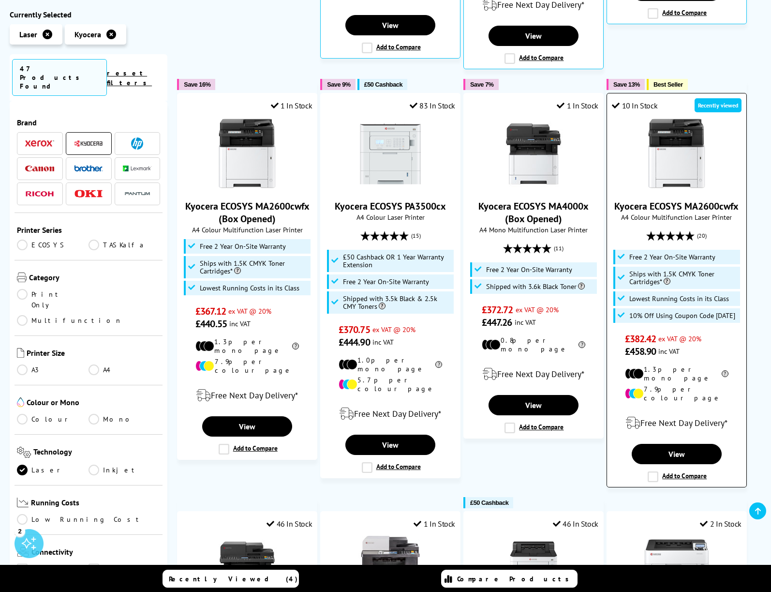 This screenshot has width=771, height=592. What do you see at coordinates (390, 154) in the screenshot?
I see `img: Kyocera ECOSYS PA3500cx` at bounding box center [390, 154].